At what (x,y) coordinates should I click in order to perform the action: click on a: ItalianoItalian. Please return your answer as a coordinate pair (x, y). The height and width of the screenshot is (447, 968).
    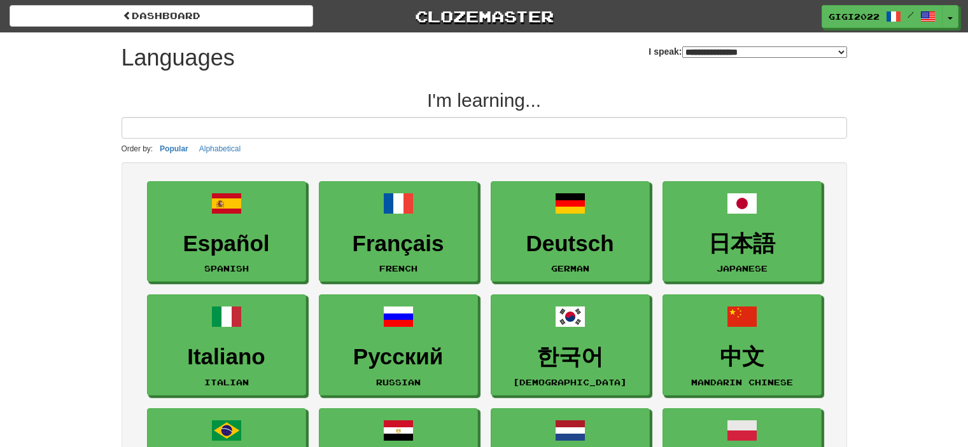
    Looking at the image, I should click on (226, 345).